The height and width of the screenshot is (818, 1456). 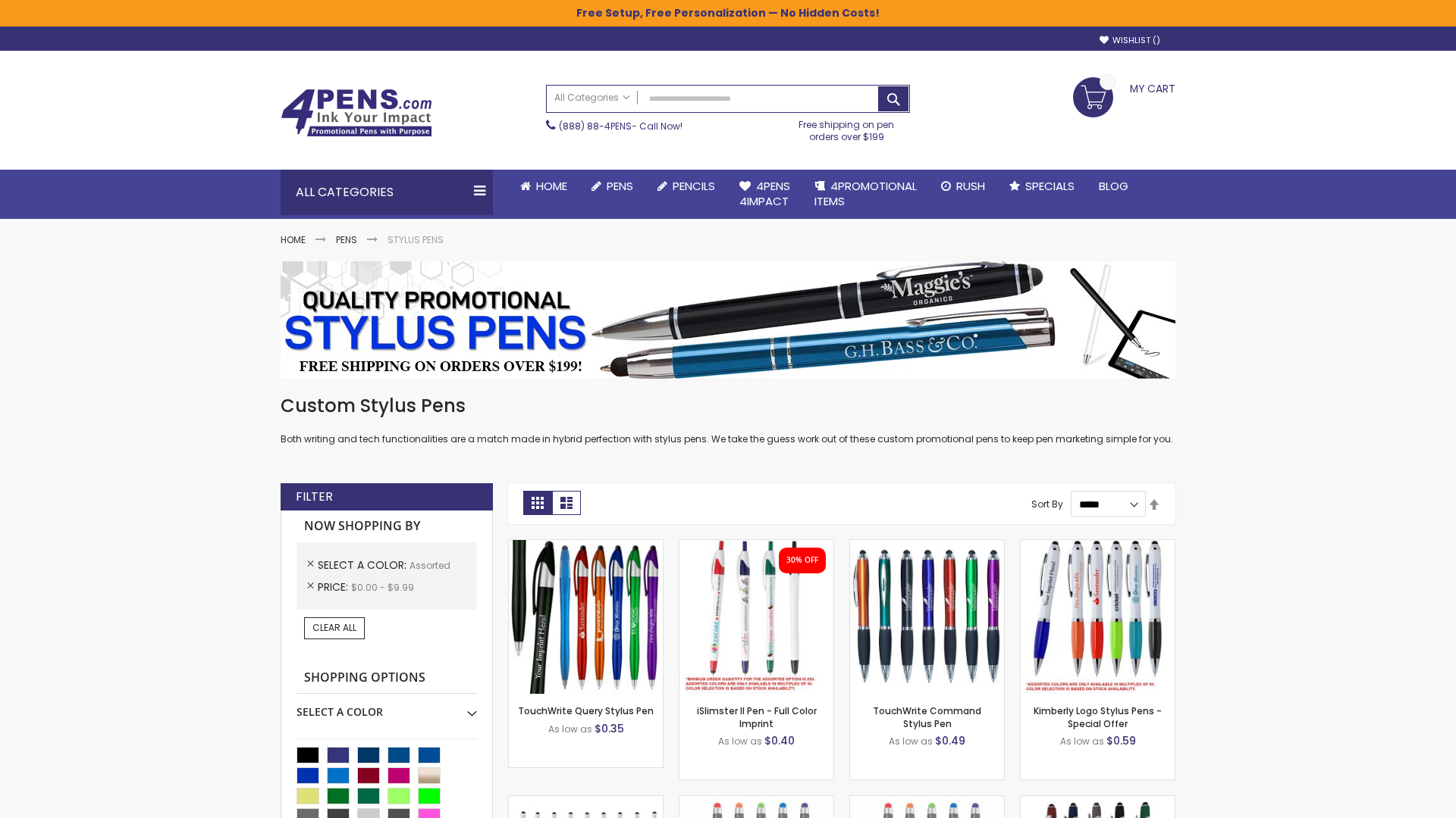 I want to click on strong: Filter, so click(x=314, y=497).